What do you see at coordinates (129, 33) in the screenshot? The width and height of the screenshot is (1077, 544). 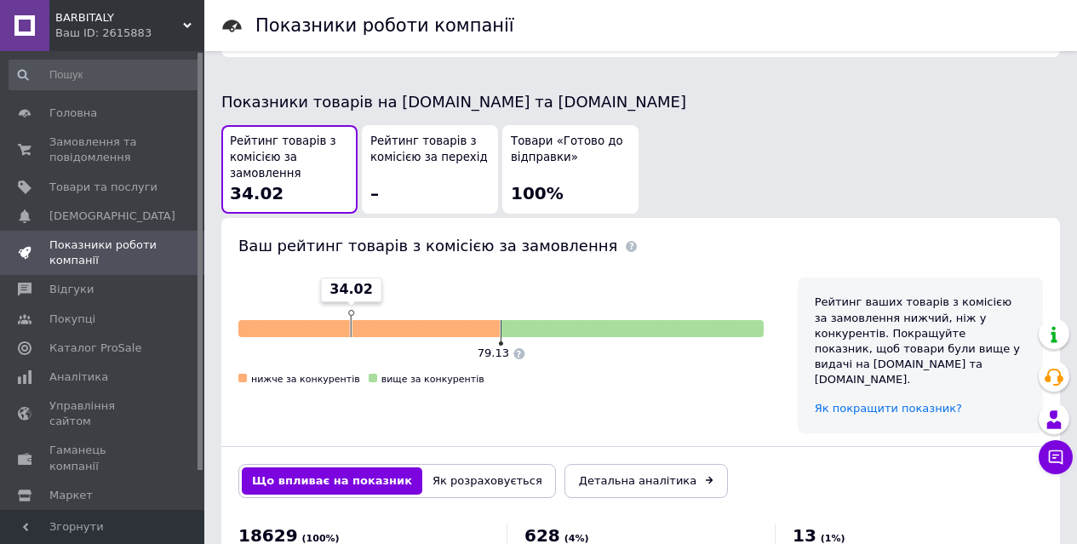 I see `div: Ваш ID: 2615883` at bounding box center [129, 33].